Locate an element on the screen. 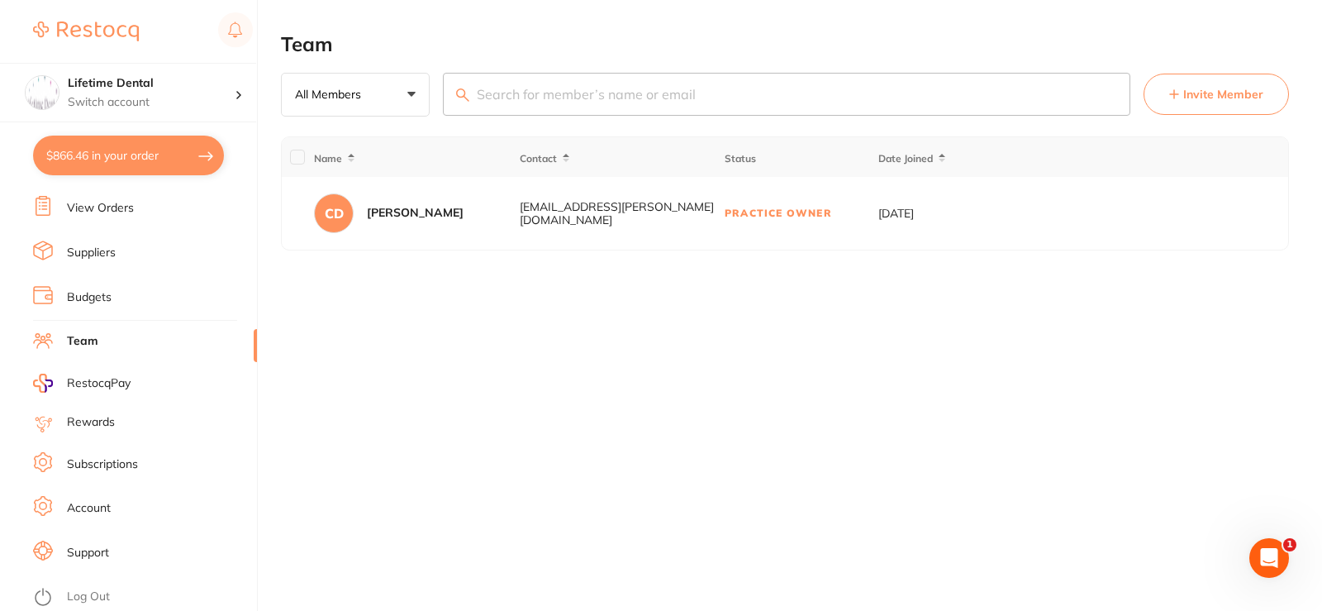 The width and height of the screenshot is (1322, 611). a: Budgets is located at coordinates (89, 298).